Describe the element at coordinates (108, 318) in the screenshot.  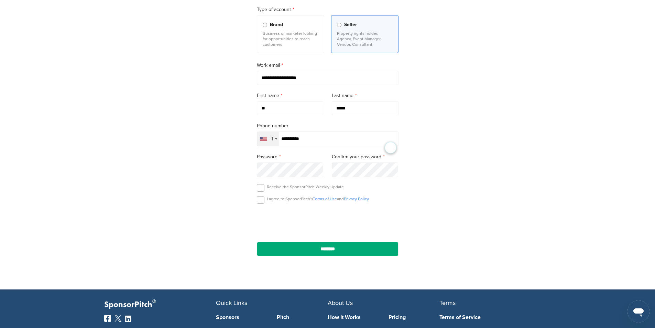
I see `img: Facebook` at that location.